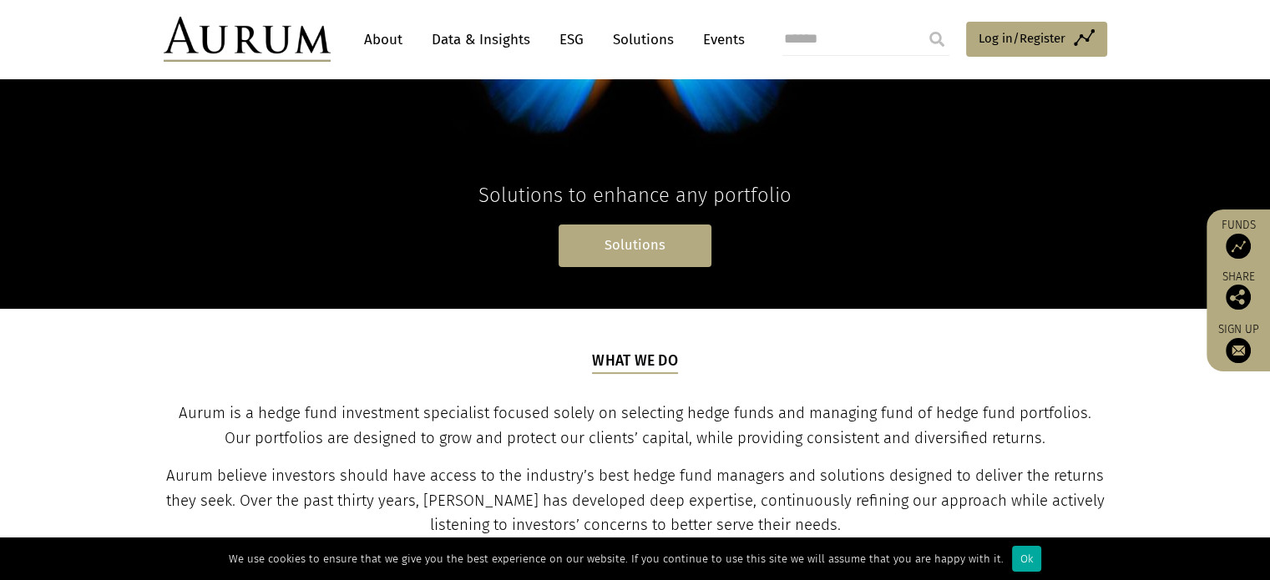  I want to click on div: Ok, so click(1026, 559).